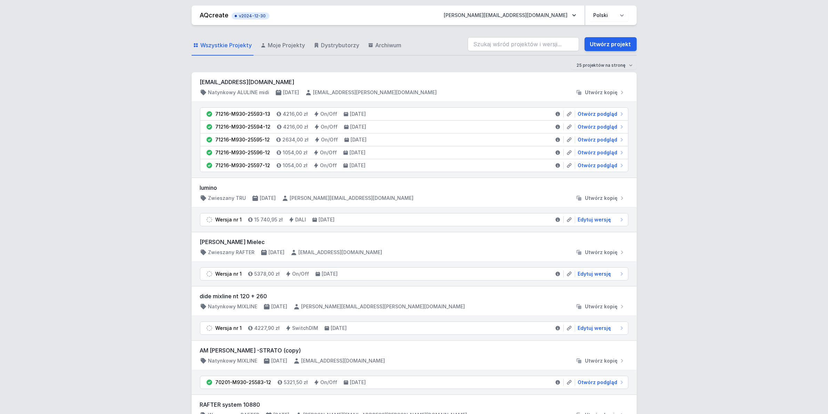 The height and width of the screenshot is (414, 828). What do you see at coordinates (243, 114) in the screenshot?
I see `div: 71216-M930-25593-13` at bounding box center [243, 114].